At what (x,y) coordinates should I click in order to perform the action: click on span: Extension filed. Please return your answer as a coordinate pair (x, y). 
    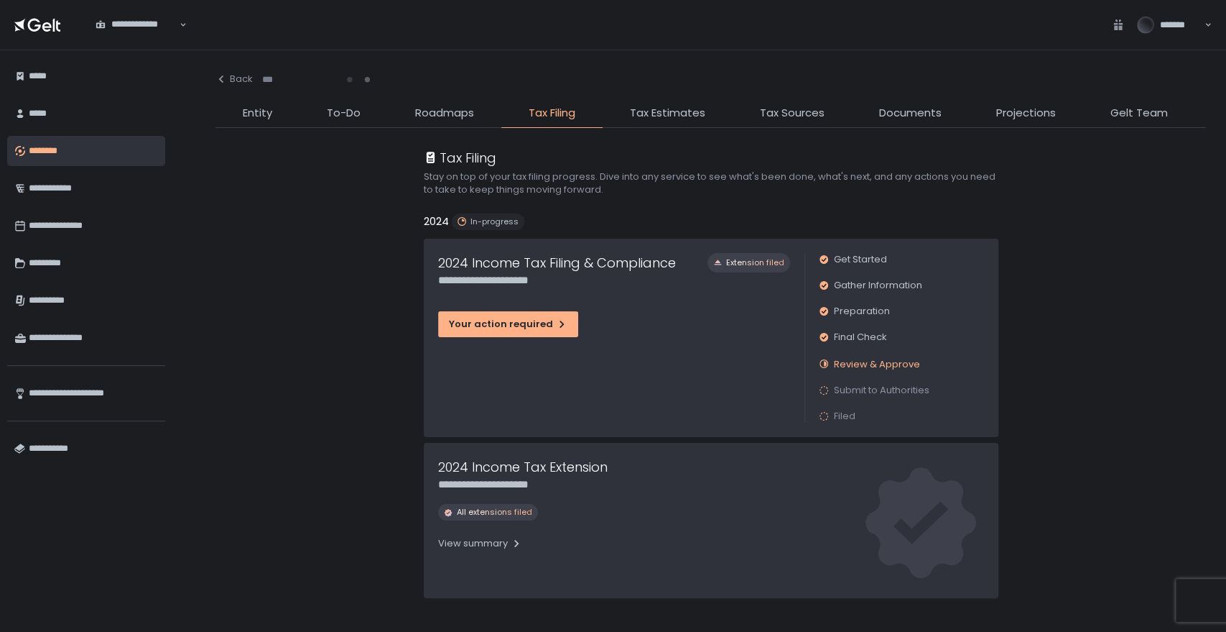
    Looking at the image, I should click on (755, 262).